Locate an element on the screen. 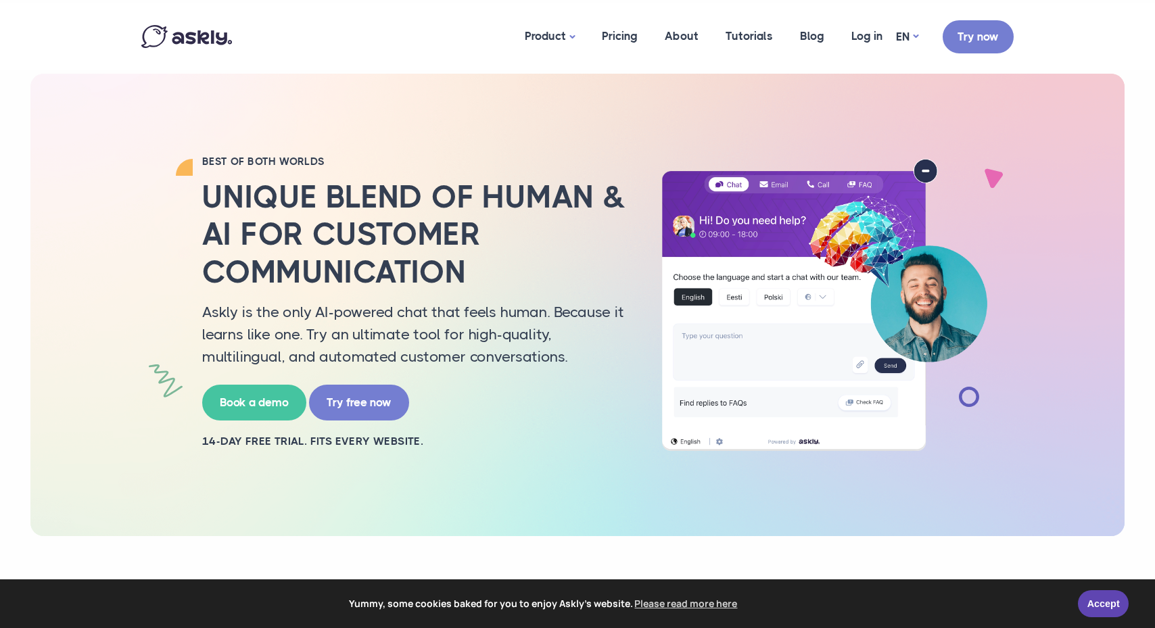 The height and width of the screenshot is (628, 1155). p: Askly is the only AI-powered chat that feels human. Because it learns like one. Try an ultimate t... is located at coordinates (415, 334).